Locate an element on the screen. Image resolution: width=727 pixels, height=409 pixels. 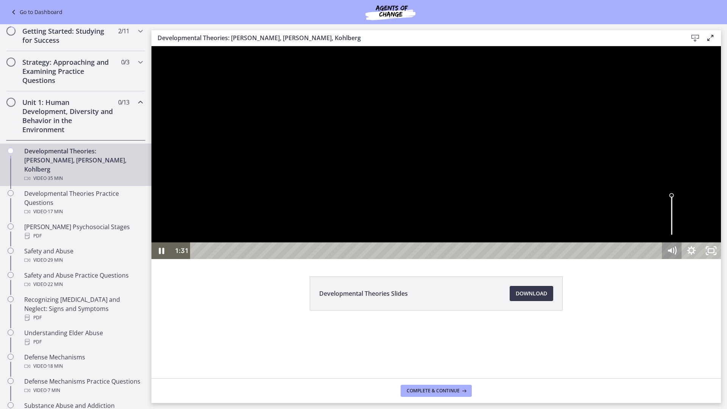
div: Defense Mechanisms Practice Questions is located at coordinates (83, 386).